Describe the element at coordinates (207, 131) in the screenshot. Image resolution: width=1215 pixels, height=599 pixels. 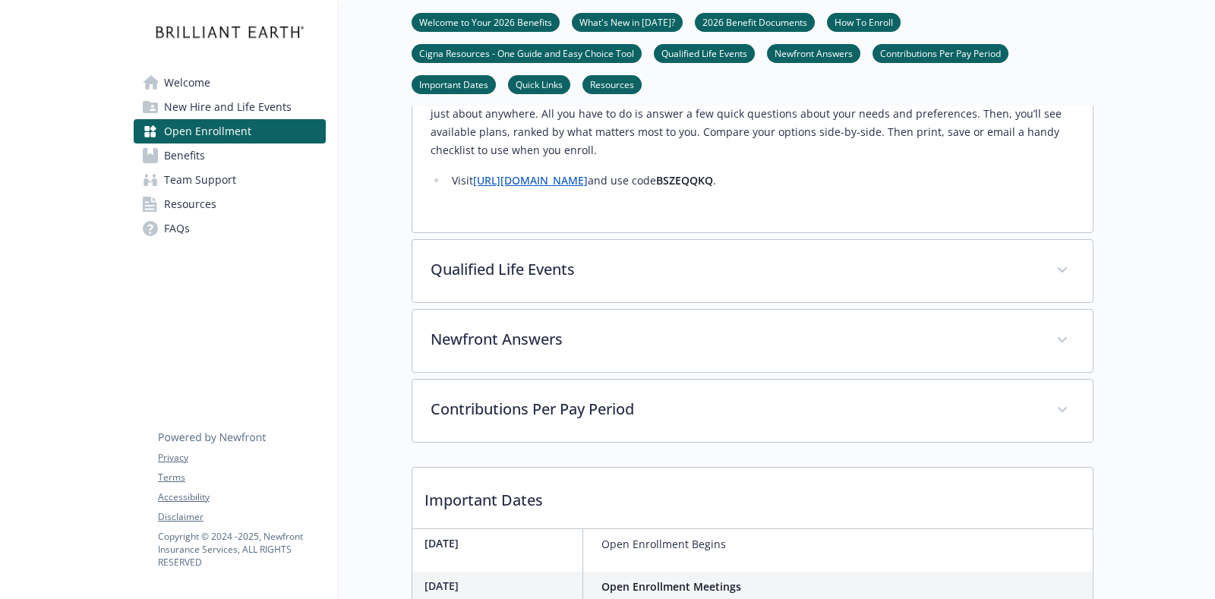
I see `span: Open Enrollment` at that location.